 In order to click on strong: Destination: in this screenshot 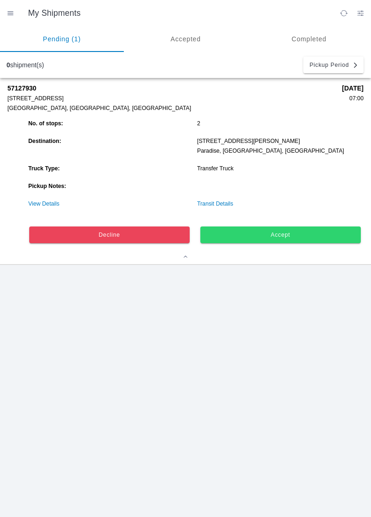, I will do `click(45, 141)`.